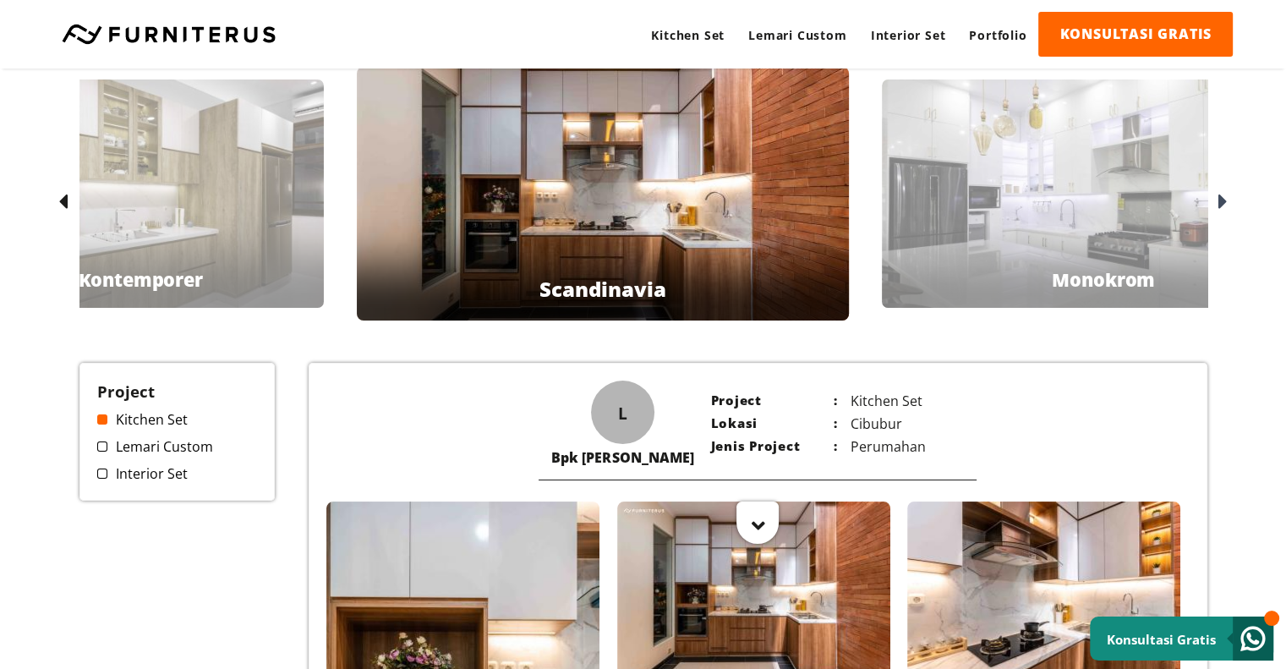 Image resolution: width=1286 pixels, height=669 pixels. What do you see at coordinates (1181, 638) in the screenshot?
I see `a: Konsultasi Gratis` at bounding box center [1181, 638].